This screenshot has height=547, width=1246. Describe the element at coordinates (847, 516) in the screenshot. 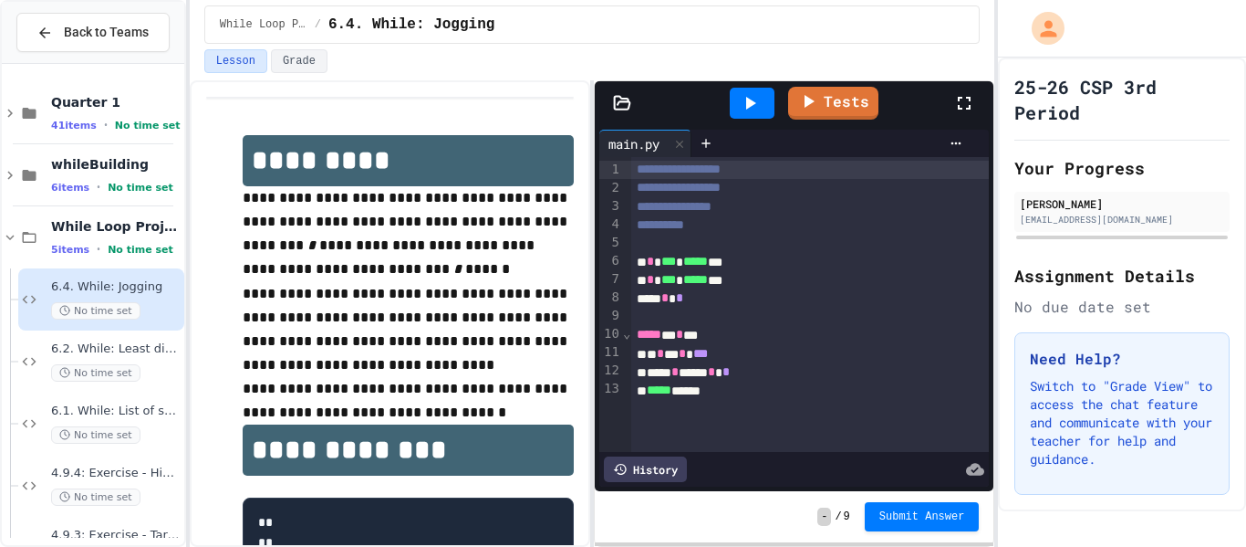

I see `span: 9` at that location.